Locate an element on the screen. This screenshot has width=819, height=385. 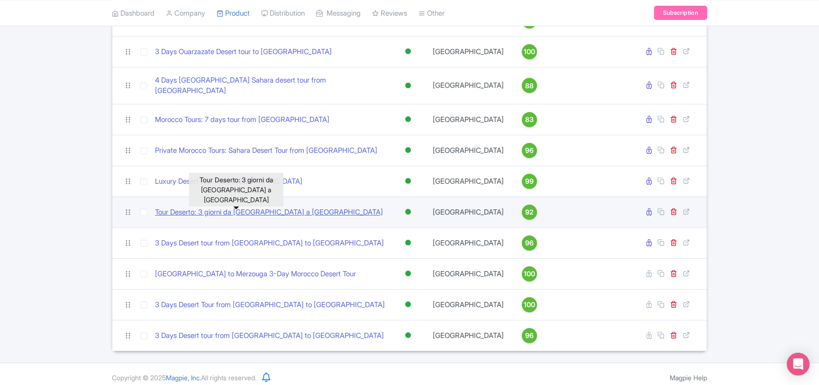
span: 88 is located at coordinates (530, 86).